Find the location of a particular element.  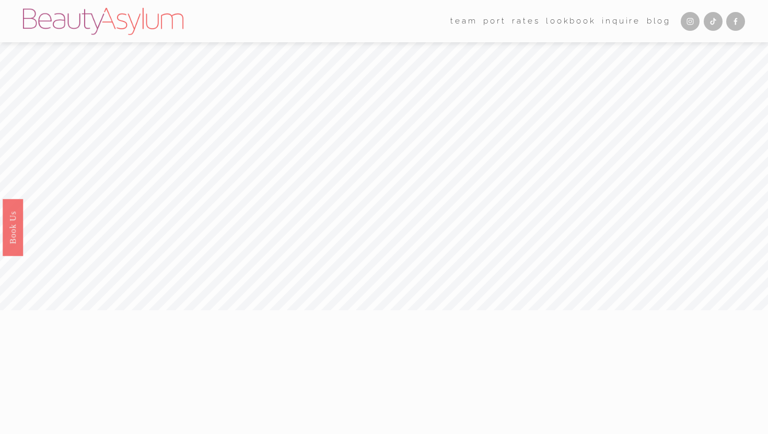

img: Beauty Asylum | Bridal Hair &amp; Makeup Charlotte &amp; Atlanta is located at coordinates (103, 21).